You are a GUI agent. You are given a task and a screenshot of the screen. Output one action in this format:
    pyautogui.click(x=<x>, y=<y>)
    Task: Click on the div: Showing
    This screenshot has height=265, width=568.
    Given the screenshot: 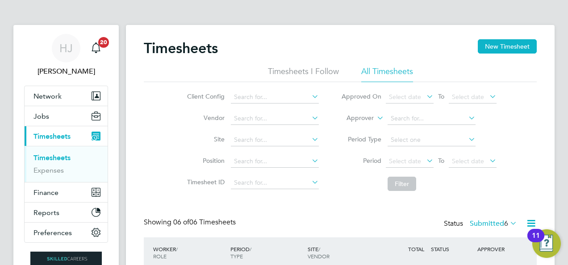 What is the action you would take?
    pyautogui.click(x=191, y=222)
    